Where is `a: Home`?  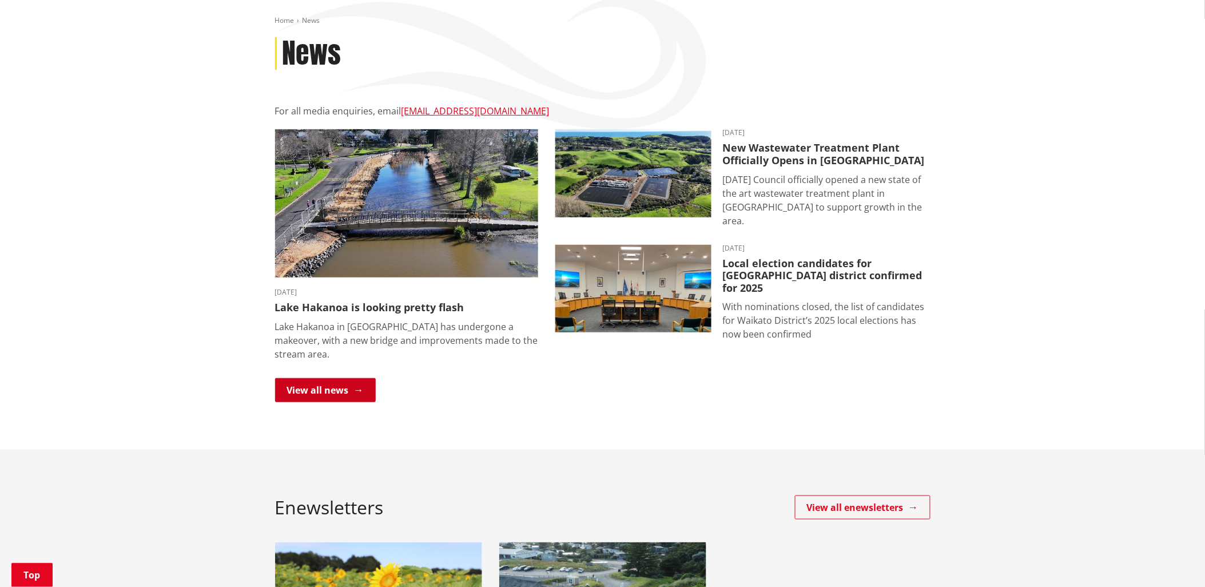
a: Home is located at coordinates (285, 20).